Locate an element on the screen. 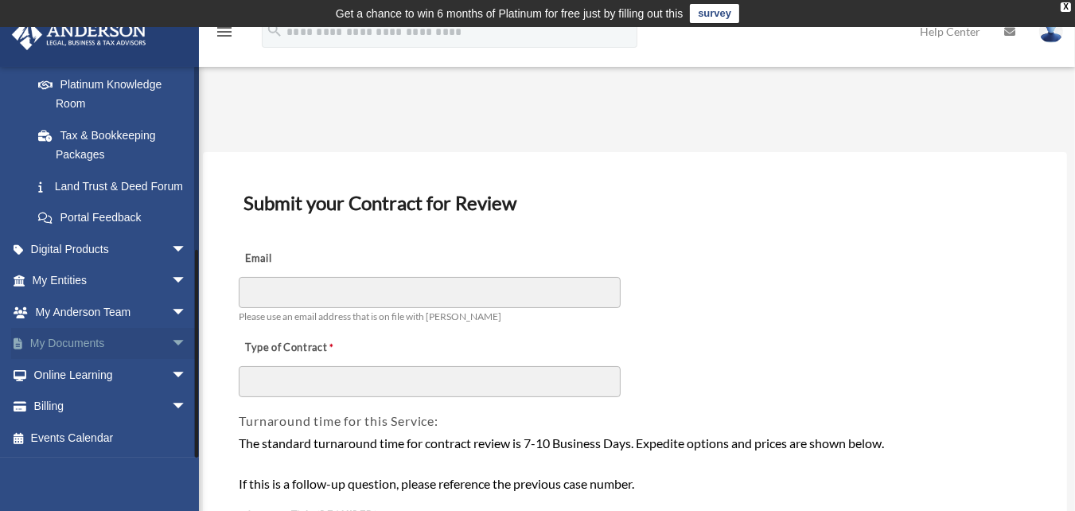 This screenshot has width=1075, height=511. a: Platinum Knowledge Room is located at coordinates (116, 94).